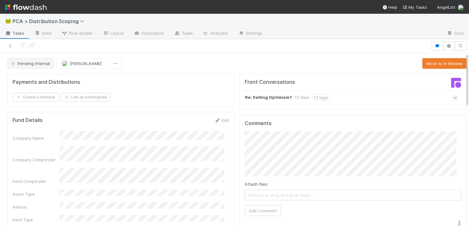  Describe the element at coordinates (46, 82) in the screenshot. I see `h5: Payments and Distributions` at that location.